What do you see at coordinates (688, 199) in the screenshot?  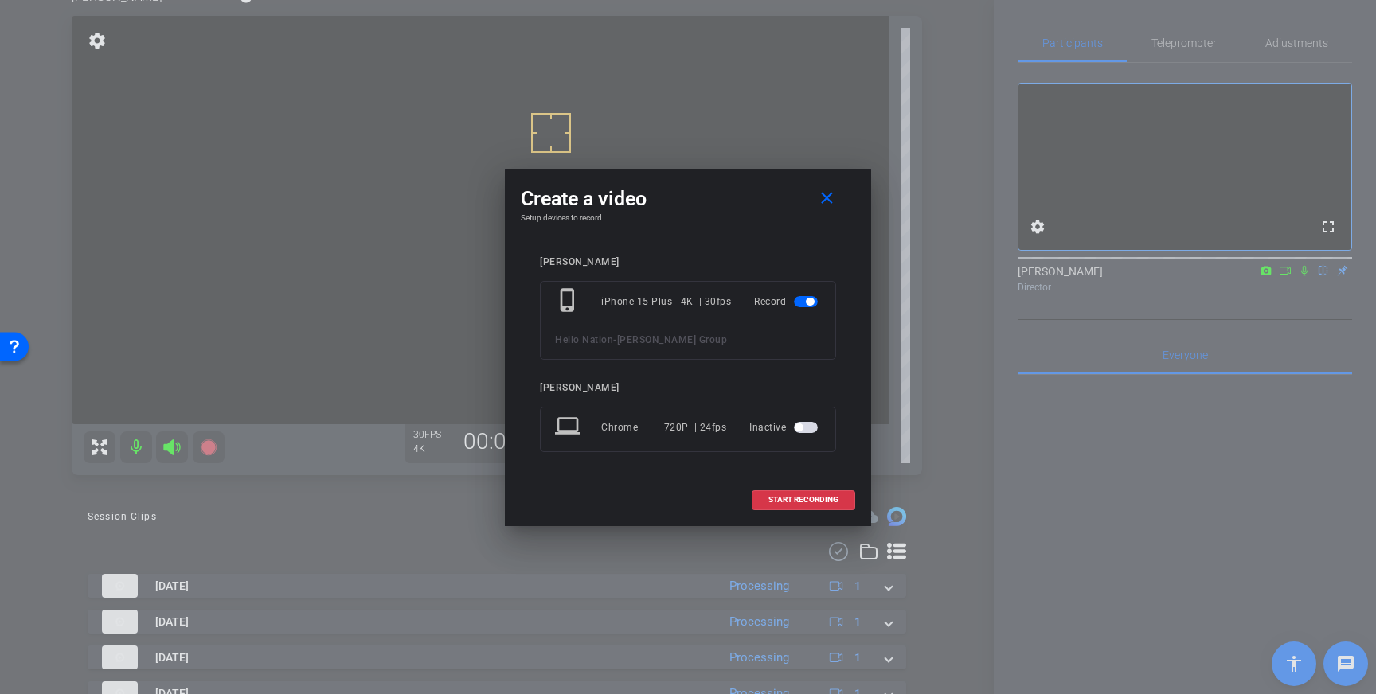 I see `div: Create a video` at bounding box center [688, 199].